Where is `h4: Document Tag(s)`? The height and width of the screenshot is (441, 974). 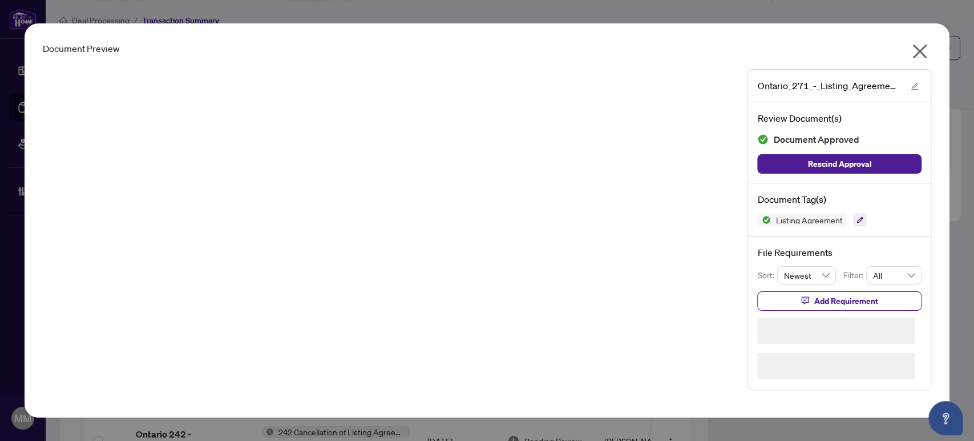 h4: Document Tag(s) is located at coordinates (839, 199).